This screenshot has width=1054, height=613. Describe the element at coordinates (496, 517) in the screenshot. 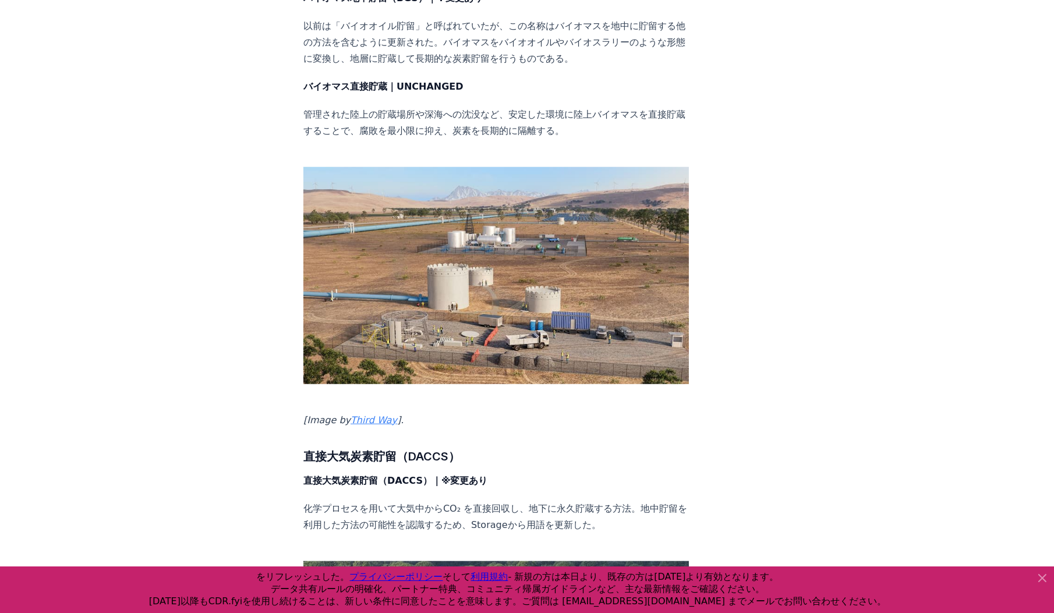

I see `p: 化学プロセスを用いて大気中からCO₂ を直接回収し、地下に永久貯蔵する方法。地中貯留を利用した方法の可能性を認識するため、Storageから用語を更新した。` at that location.